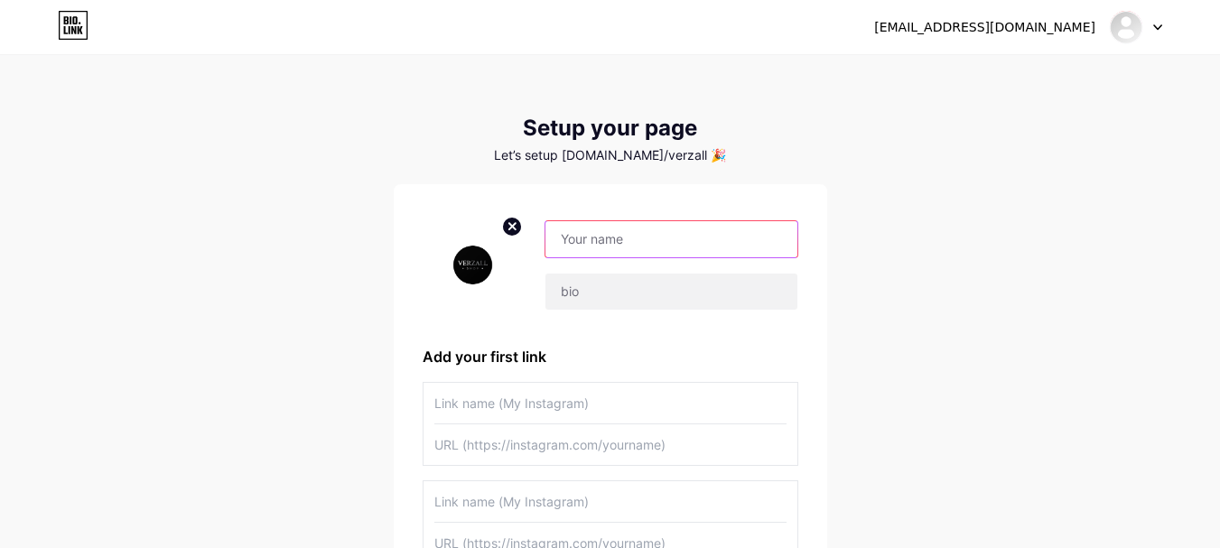 The width and height of the screenshot is (1220, 548). Describe the element at coordinates (610, 357) in the screenshot. I see `div: Add your first link` at that location.